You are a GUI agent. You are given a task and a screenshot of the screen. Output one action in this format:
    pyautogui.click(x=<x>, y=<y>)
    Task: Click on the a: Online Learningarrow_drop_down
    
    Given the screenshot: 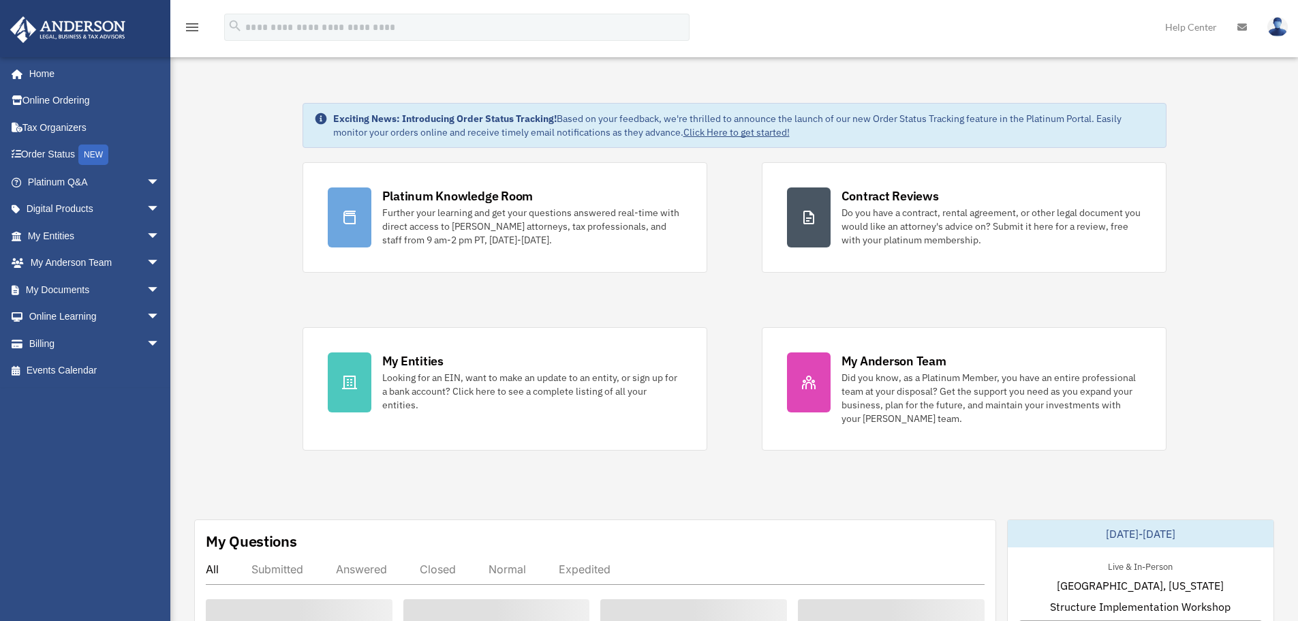 What is the action you would take?
    pyautogui.click(x=95, y=317)
    